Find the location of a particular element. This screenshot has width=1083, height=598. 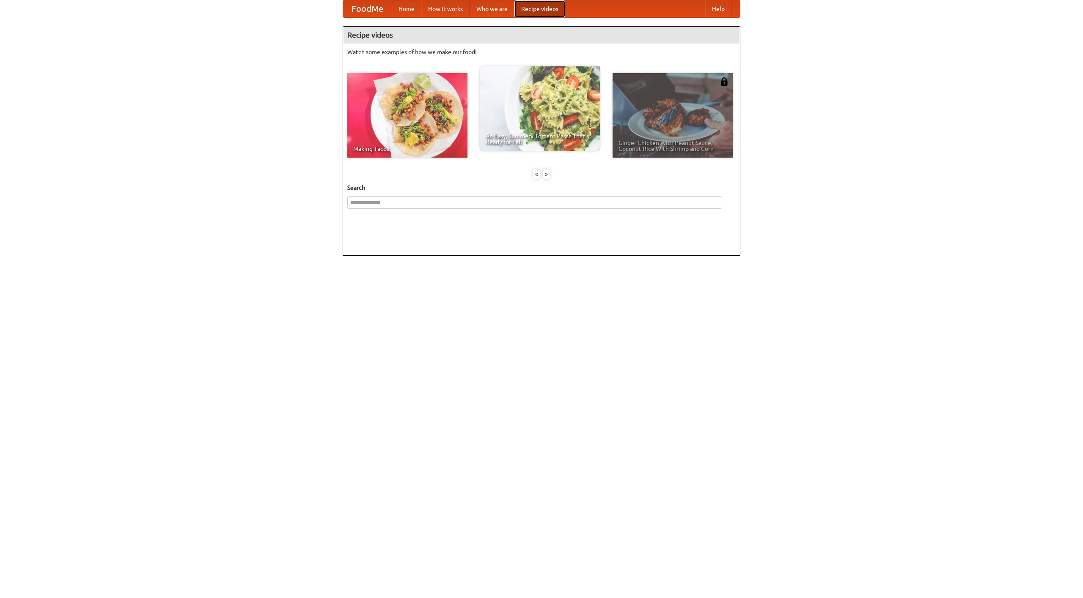

span: Making Tacos is located at coordinates (407, 149).